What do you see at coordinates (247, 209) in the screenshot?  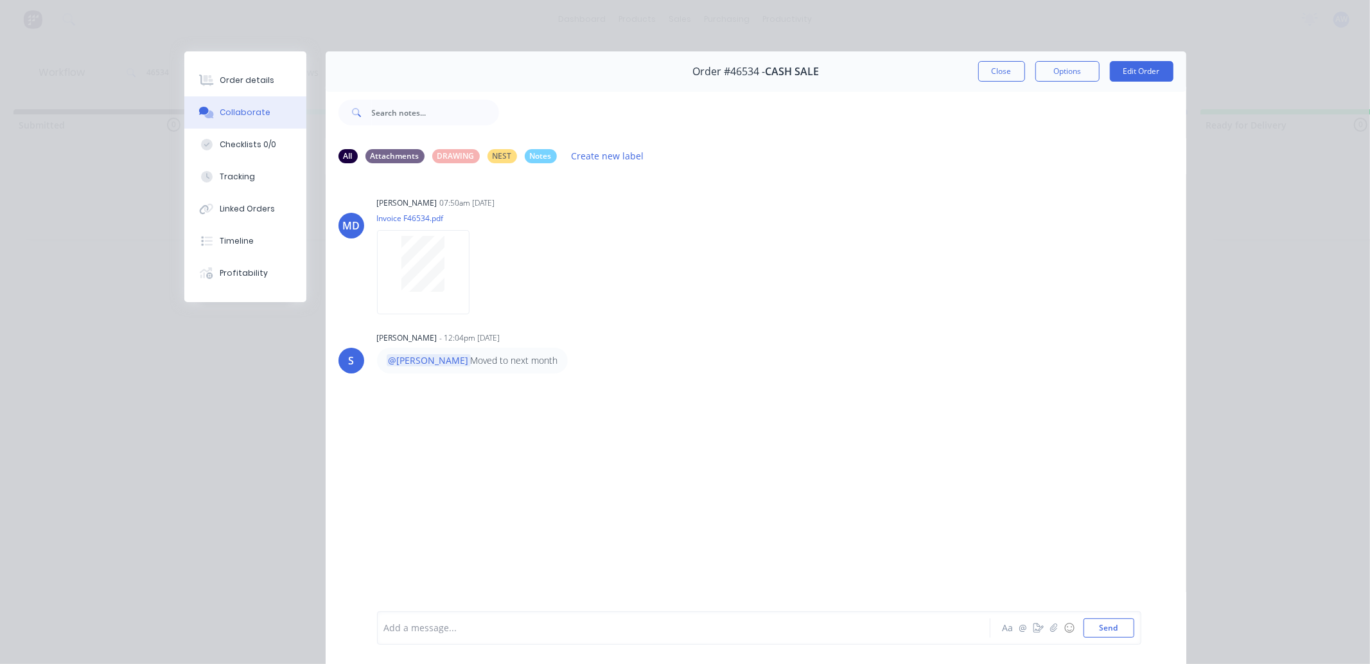 I see `div: Linked Orders` at bounding box center [247, 209].